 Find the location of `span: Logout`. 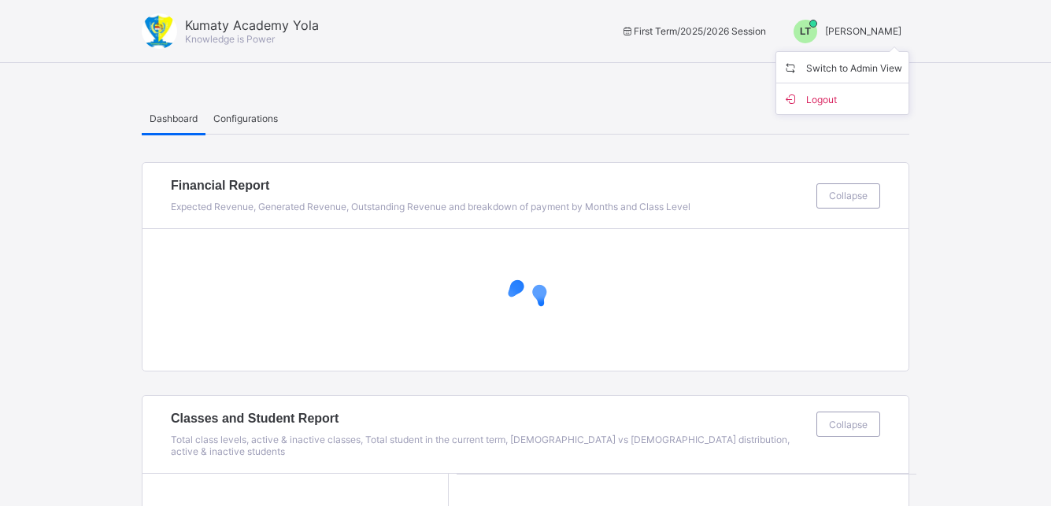

span: Logout is located at coordinates (842, 98).